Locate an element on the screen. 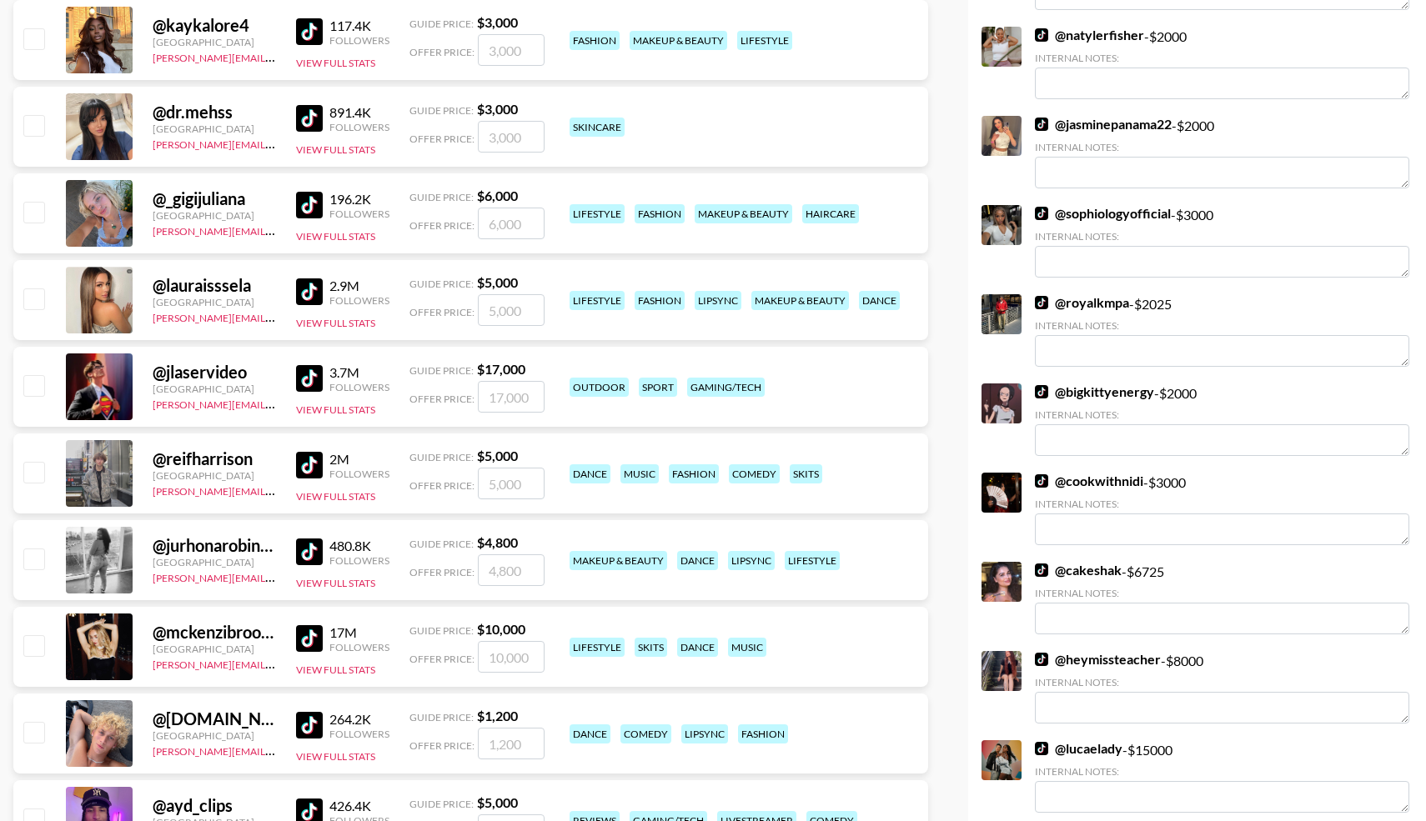 This screenshot has width=1426, height=821. a: @bigkittyenergy is located at coordinates (1094, 392).